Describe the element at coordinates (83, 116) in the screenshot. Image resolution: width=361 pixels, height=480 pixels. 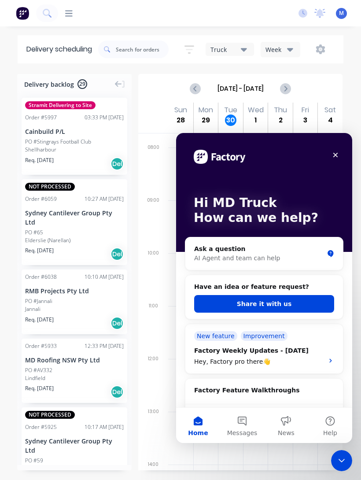
I see `div: Ask a question` at that location.